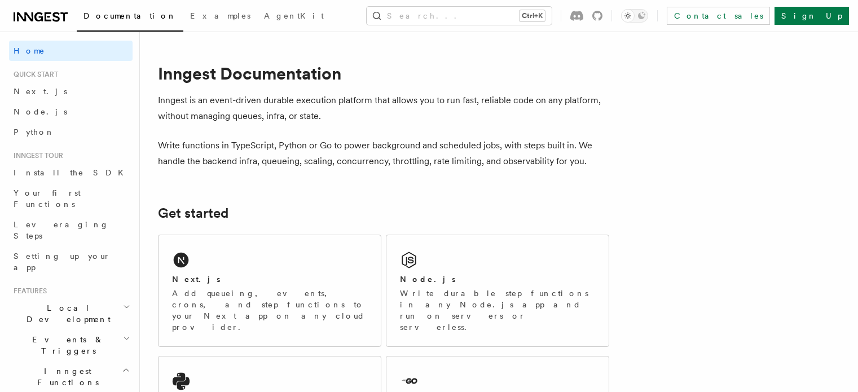 Image resolution: width=858 pixels, height=392 pixels. What do you see at coordinates (384, 153) in the screenshot?
I see `p: Write functions in TypeScript, Python or Go to power background and scheduled jobs, with steps bu...` at bounding box center [384, 153].